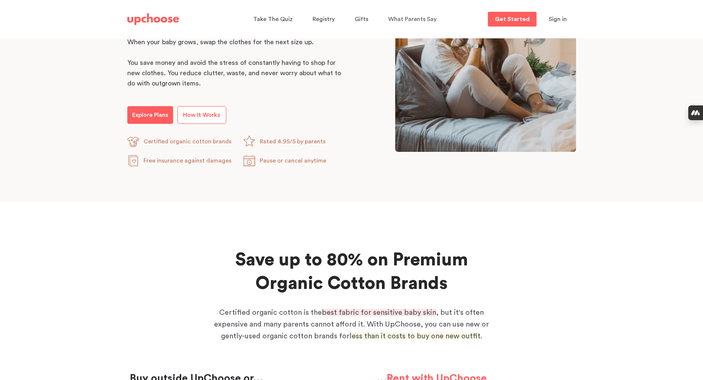 This screenshot has width=703, height=380. What do you see at coordinates (153, 19) in the screenshot?
I see `img: UpChoose` at bounding box center [153, 19].